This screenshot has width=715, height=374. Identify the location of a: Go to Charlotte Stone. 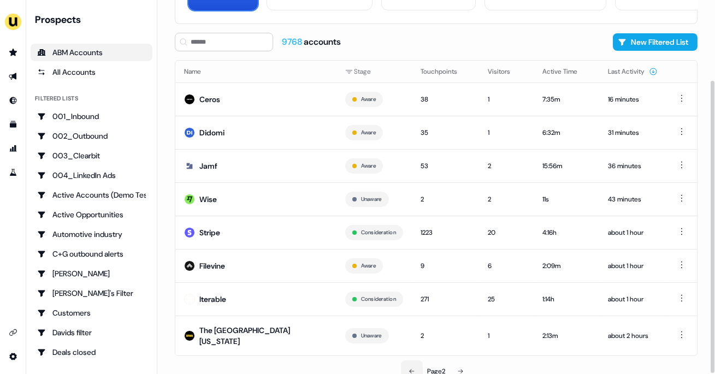
(91, 274).